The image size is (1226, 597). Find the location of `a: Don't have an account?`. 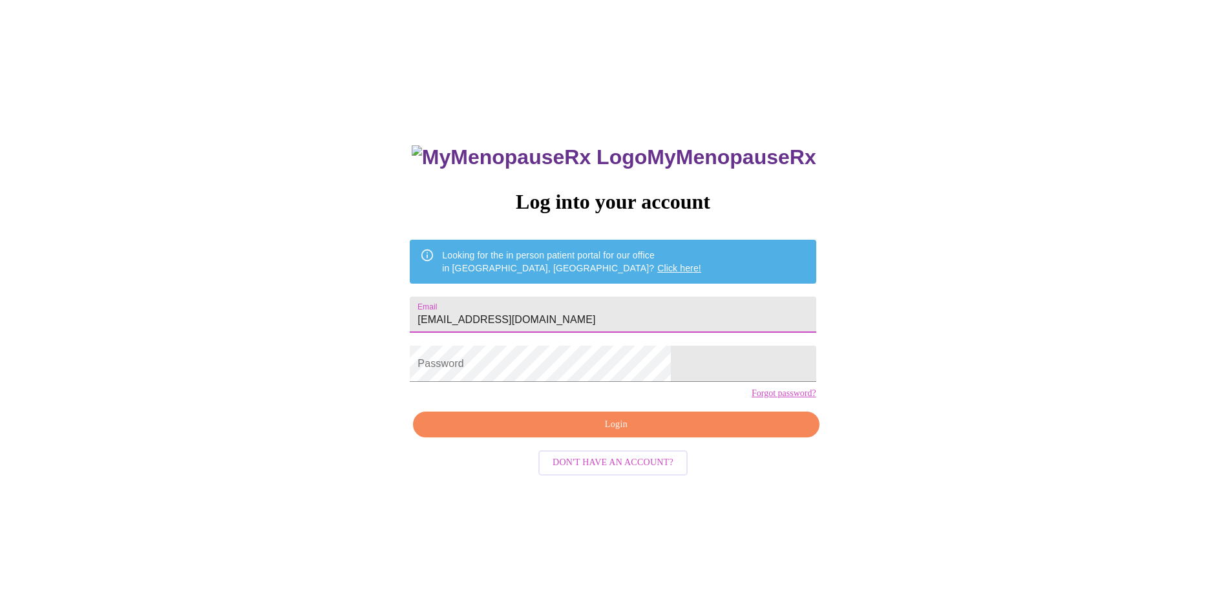

a: Don't have an account? is located at coordinates (613, 461).